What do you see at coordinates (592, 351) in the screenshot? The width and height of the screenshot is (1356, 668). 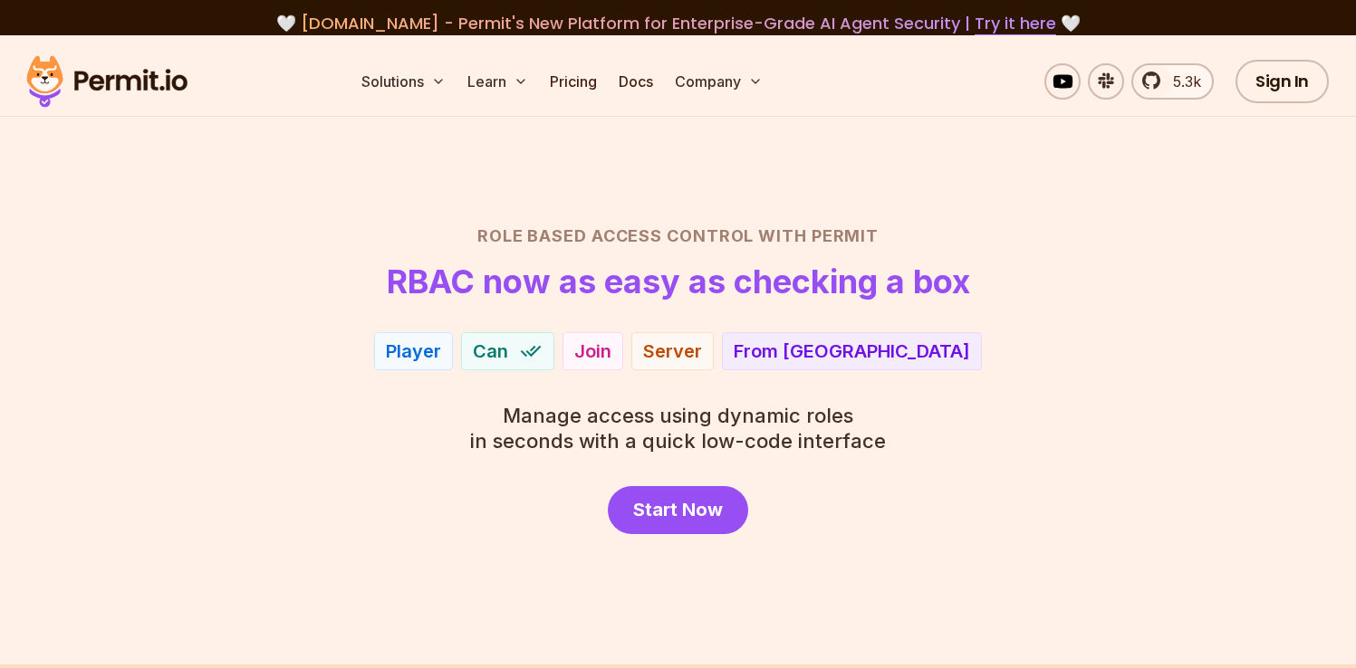 I see `div: Join` at bounding box center [592, 351].